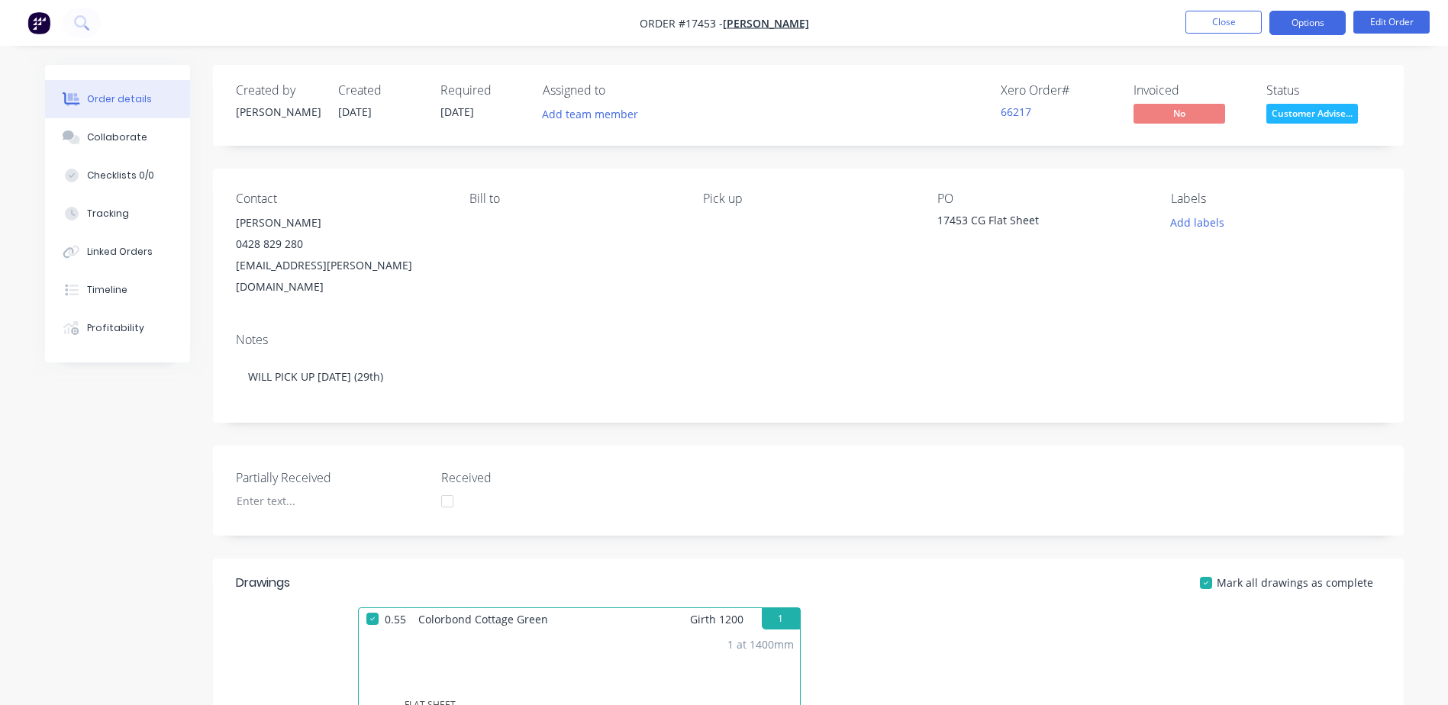  Describe the element at coordinates (120, 252) in the screenshot. I see `div: Linked Orders` at that location.